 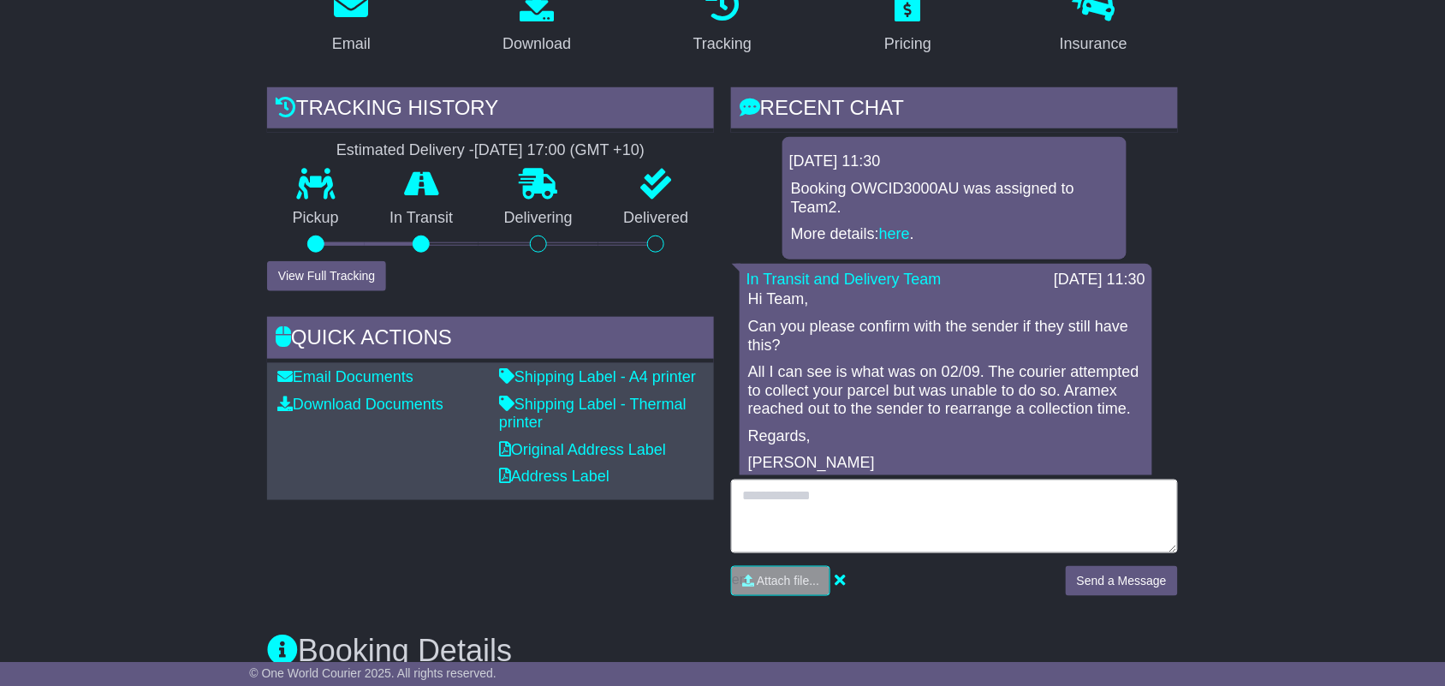 I want to click on a: Original Address Label, so click(x=582, y=449).